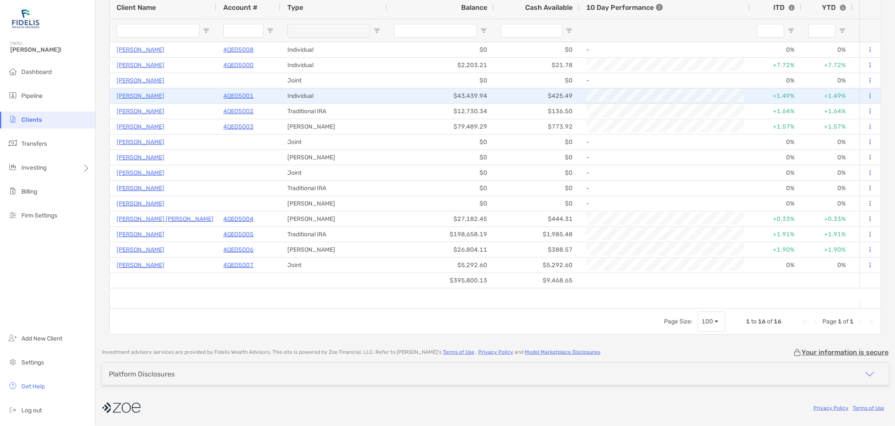 This screenshot has width=895, height=426. Describe the element at coordinates (13, 167) in the screenshot. I see `img: investing icon` at that location.